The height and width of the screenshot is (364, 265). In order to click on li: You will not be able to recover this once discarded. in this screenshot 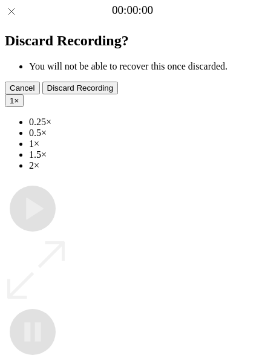, I will do `click(144, 66)`.